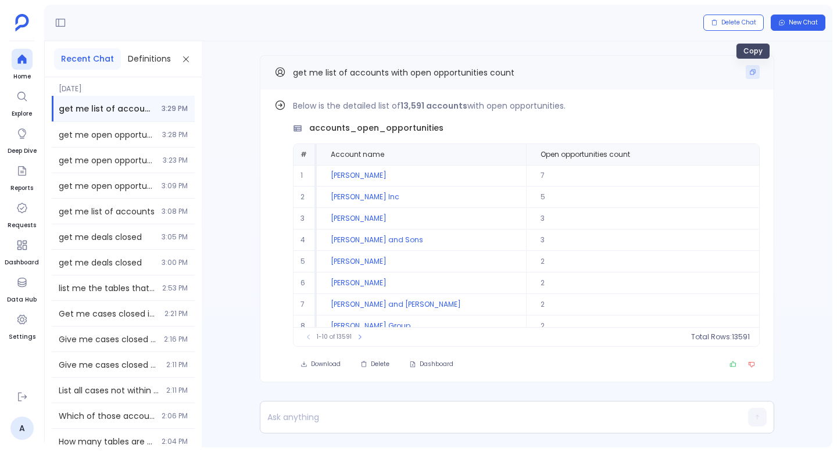 This screenshot has width=837, height=452. Describe the element at coordinates (174, 441) in the screenshot. I see `span: 2:04 PM` at that location.